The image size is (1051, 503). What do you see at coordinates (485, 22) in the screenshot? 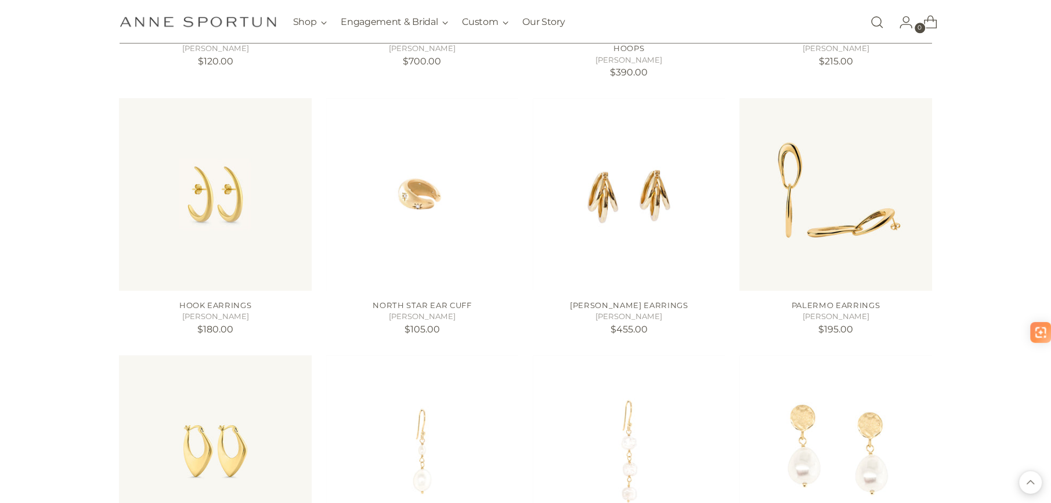
I see `button: Custom` at bounding box center [485, 22].